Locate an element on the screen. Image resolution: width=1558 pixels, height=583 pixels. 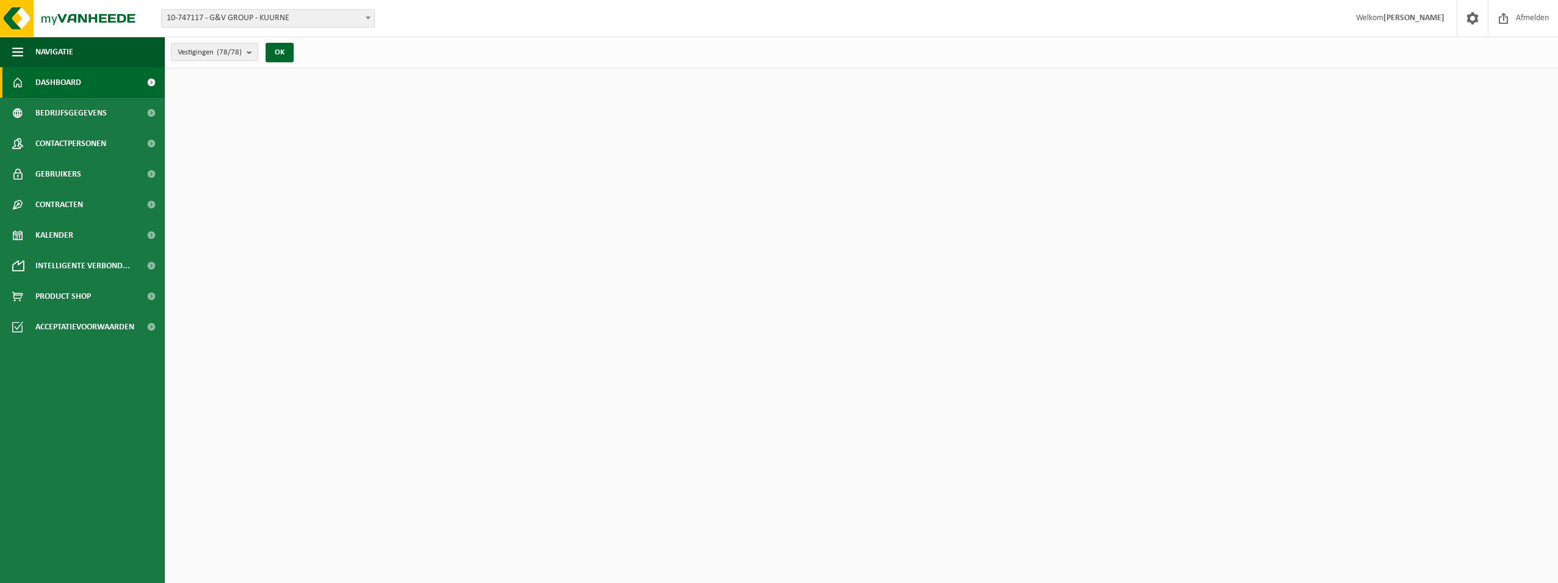
button: OK is located at coordinates (280, 53).